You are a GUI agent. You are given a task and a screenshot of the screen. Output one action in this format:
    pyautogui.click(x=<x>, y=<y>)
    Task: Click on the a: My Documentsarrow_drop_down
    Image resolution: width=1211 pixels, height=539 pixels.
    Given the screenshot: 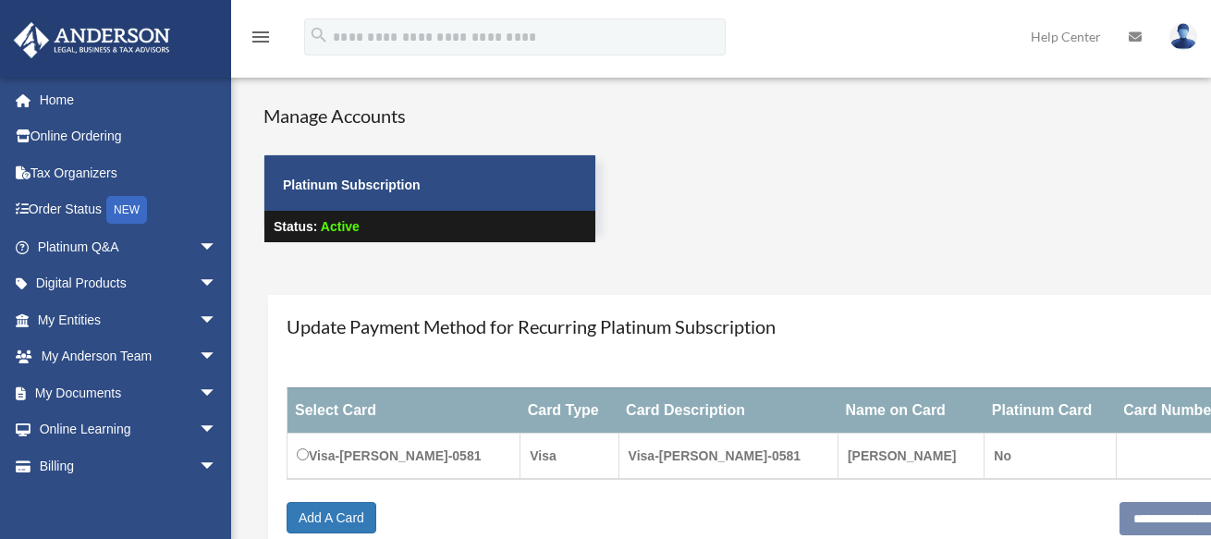 What is the action you would take?
    pyautogui.click(x=128, y=393)
    